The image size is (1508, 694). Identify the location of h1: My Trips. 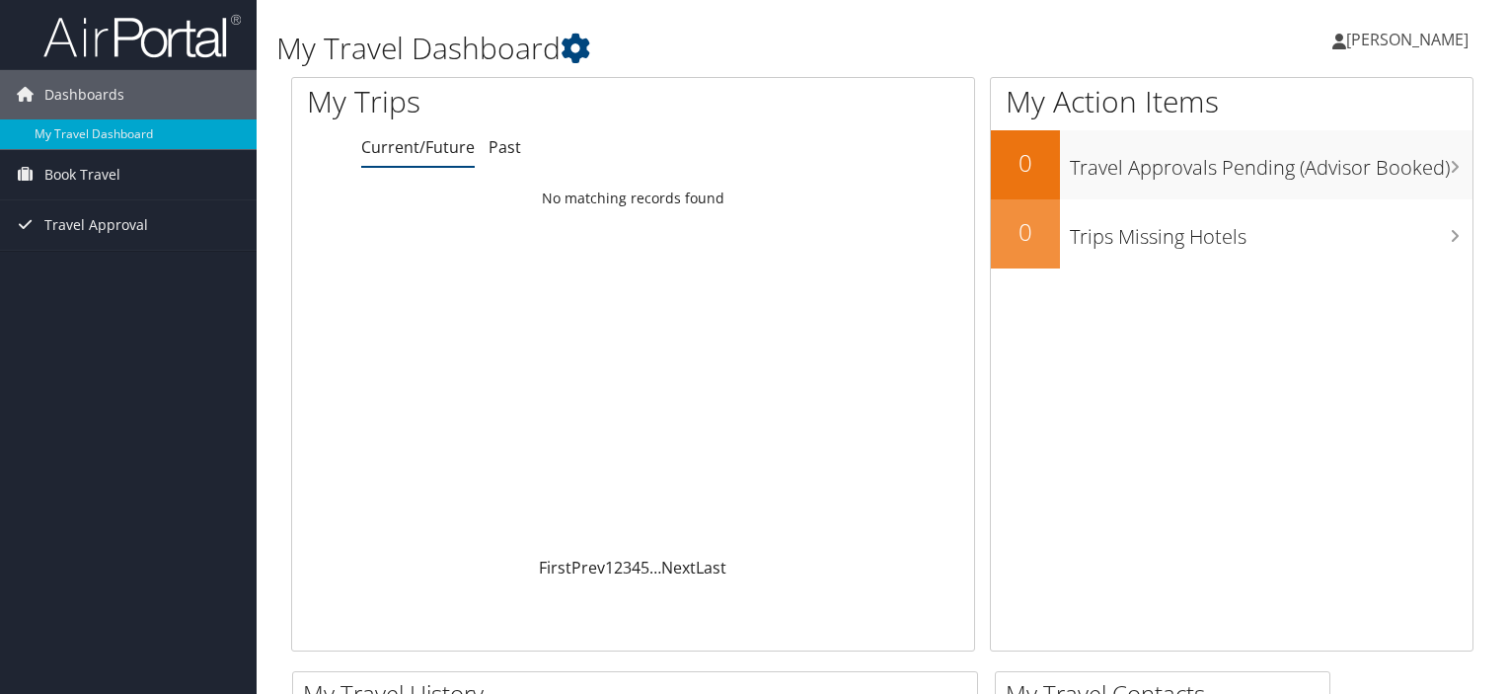
(491, 102).